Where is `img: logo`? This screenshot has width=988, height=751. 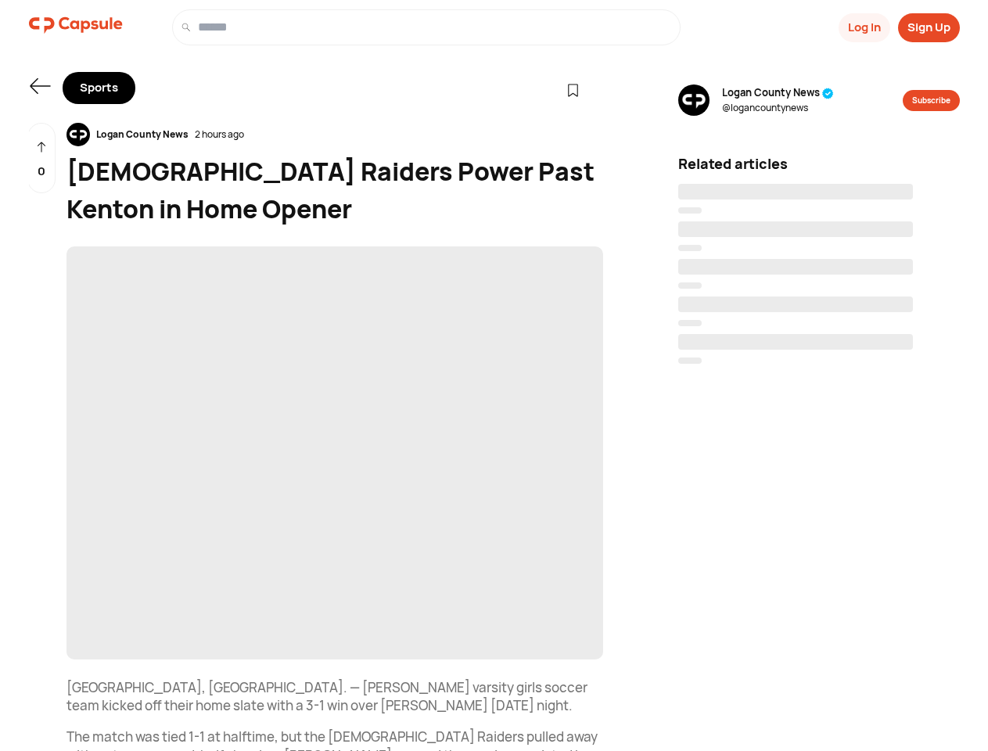 img: logo is located at coordinates (76, 25).